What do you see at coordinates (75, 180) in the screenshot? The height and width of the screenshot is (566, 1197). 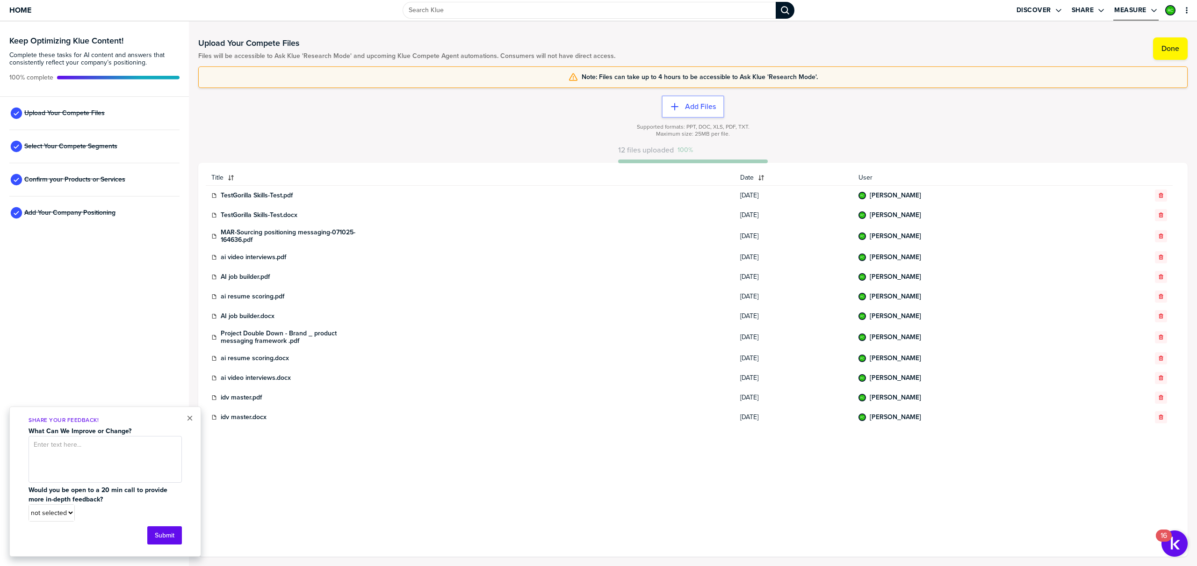 I see `span: Confirm your Products or Services` at bounding box center [75, 180].